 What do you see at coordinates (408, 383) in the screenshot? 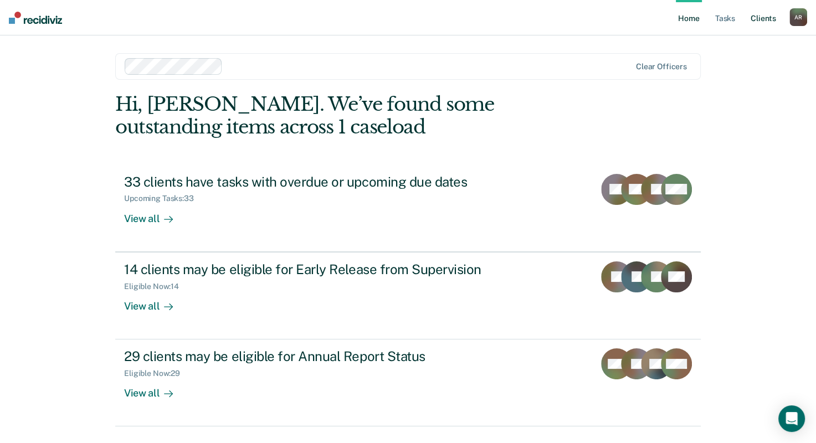
I see `a: 29 clients may be eligible for Annual Report StatusEligible Now:29View all` at bounding box center [408, 383].